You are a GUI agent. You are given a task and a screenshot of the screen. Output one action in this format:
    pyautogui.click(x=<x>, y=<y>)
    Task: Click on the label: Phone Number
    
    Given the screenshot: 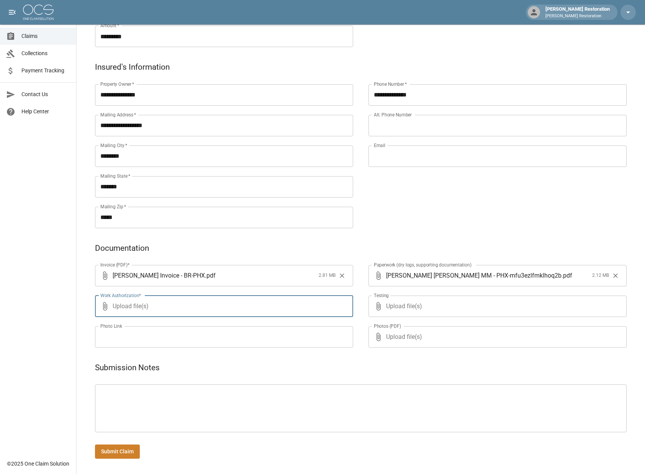 What is the action you would take?
    pyautogui.click(x=390, y=84)
    